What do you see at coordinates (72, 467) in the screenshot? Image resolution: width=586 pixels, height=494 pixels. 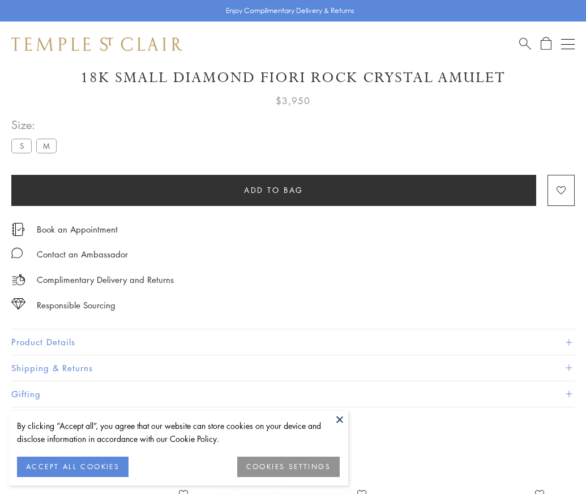 I see `button: ACCEPT ALL COOKIES` at bounding box center [72, 467].